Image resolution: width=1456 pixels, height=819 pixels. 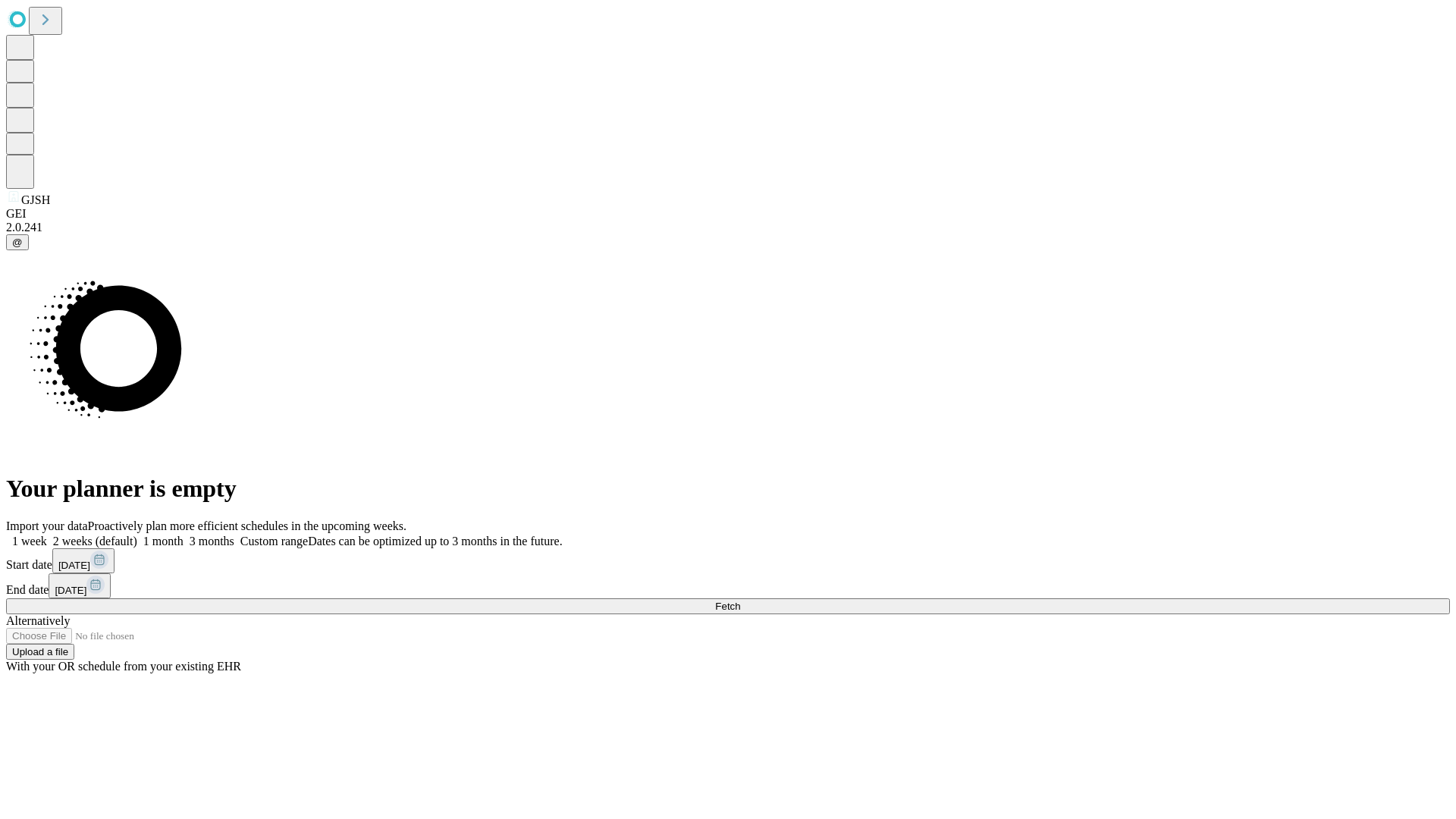 I want to click on span: 2 weeks (default), so click(x=95, y=541).